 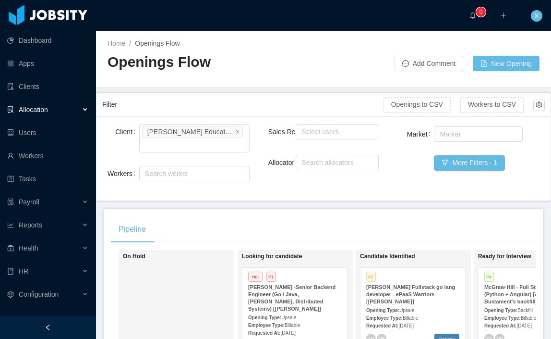 I want to click on span: P2, so click(x=371, y=276).